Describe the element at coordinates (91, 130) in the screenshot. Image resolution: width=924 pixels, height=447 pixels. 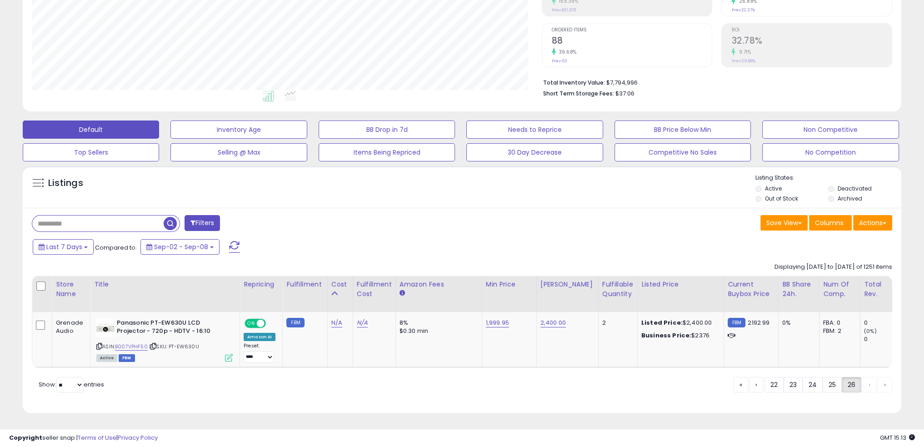
I see `button: Default` at that location.